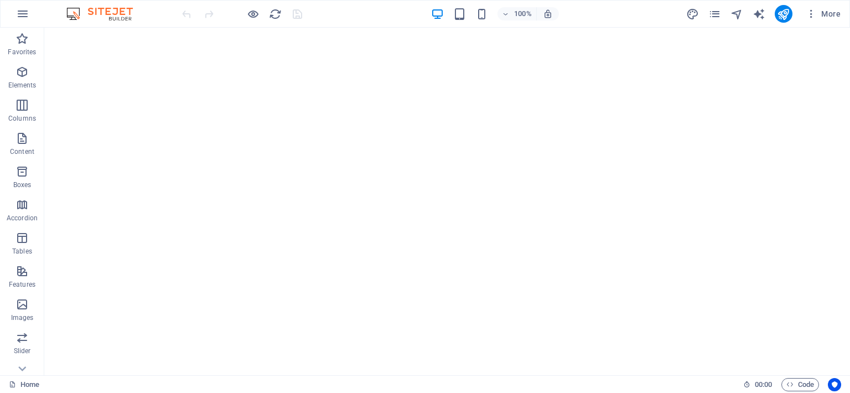 The height and width of the screenshot is (393, 850). Describe the element at coordinates (823, 14) in the screenshot. I see `span: More` at that location.